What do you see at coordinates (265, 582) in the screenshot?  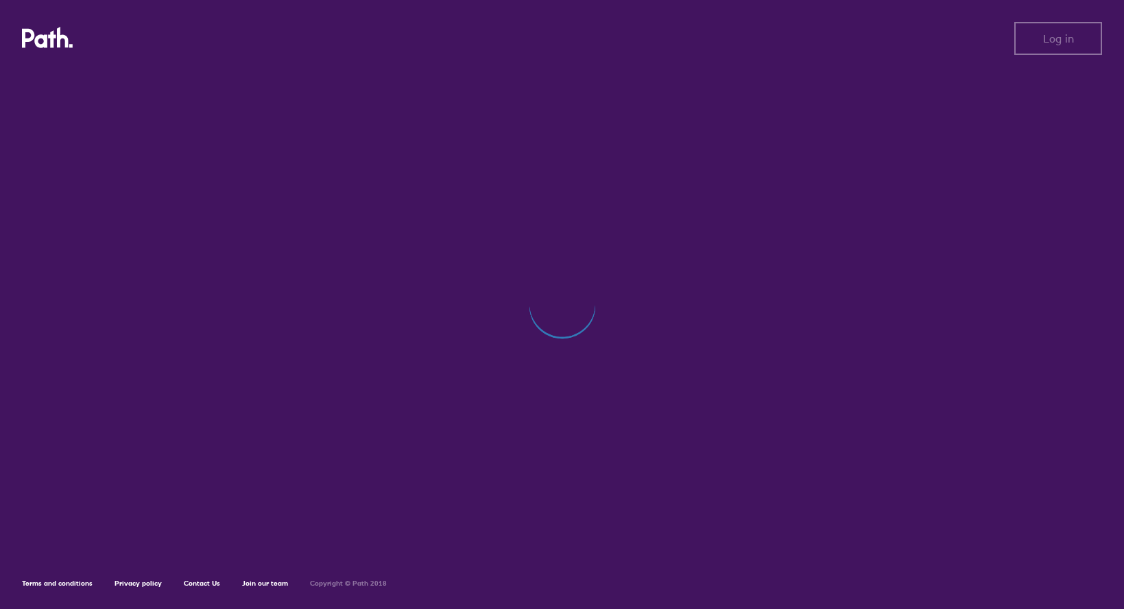 I see `a: Join our team` at bounding box center [265, 582].